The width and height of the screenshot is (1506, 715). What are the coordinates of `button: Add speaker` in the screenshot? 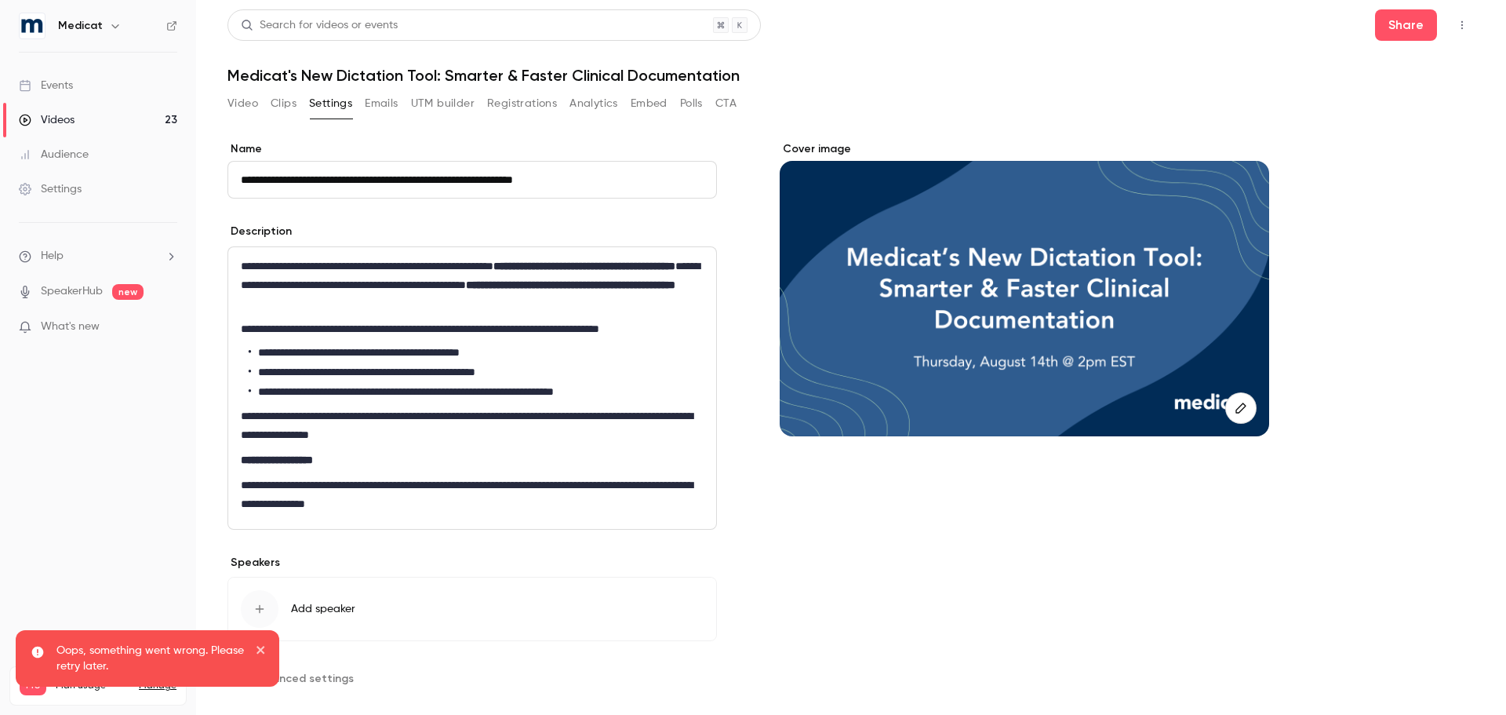 It's located at (472, 609).